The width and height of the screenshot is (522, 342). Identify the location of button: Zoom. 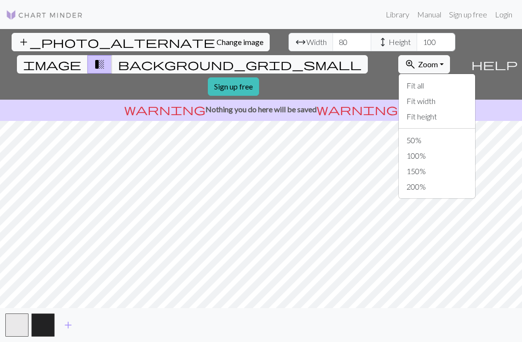
(424, 64).